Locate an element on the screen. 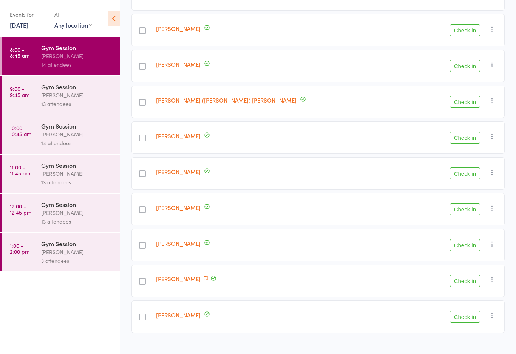 Image resolution: width=516 pixels, height=354 pixels. time: 10:00 - 10:45 am is located at coordinates (20, 131).